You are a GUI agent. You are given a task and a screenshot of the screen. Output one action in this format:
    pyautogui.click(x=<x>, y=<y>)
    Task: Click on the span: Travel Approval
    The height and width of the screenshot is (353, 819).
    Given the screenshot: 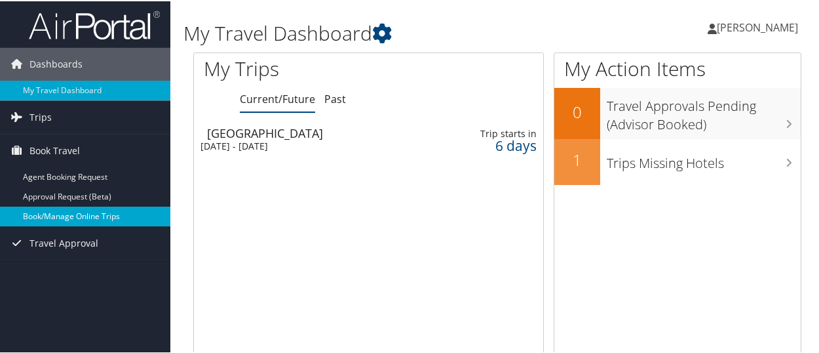 What is the action you would take?
    pyautogui.click(x=64, y=242)
    